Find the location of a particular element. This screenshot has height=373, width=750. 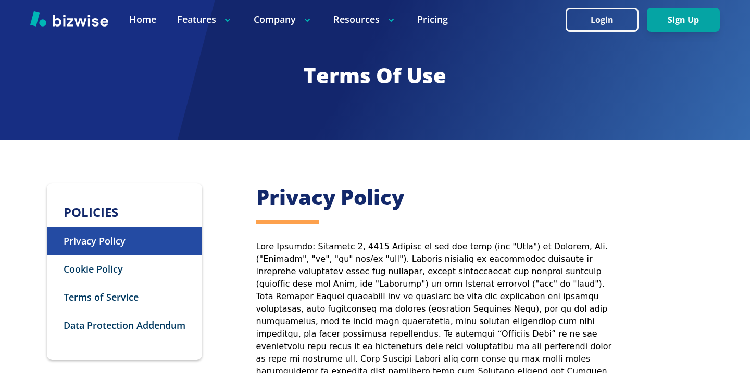

p: Company is located at coordinates (283, 19).